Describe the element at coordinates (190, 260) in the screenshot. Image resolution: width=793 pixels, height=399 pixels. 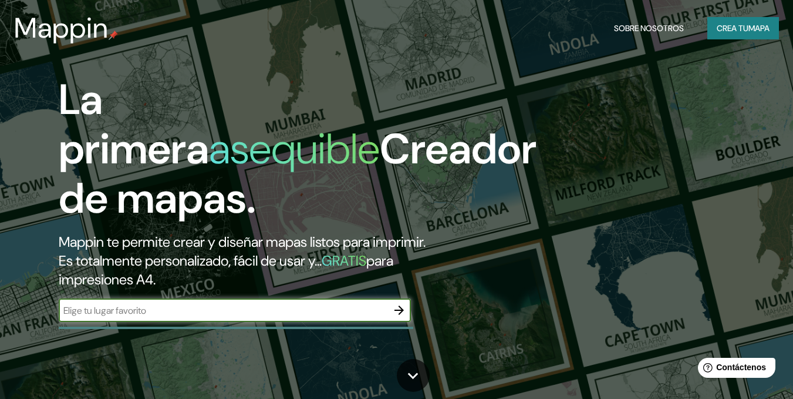
I see `font: Es totalmente personalizado, fácil de usar y...` at that location.